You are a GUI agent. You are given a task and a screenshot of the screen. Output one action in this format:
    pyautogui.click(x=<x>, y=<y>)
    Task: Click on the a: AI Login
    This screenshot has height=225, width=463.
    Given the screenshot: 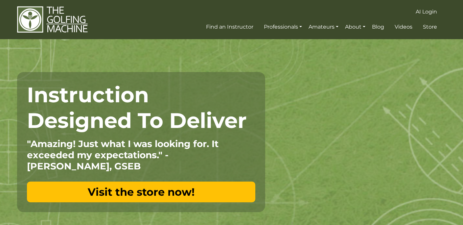 What is the action you would take?
    pyautogui.click(x=426, y=12)
    